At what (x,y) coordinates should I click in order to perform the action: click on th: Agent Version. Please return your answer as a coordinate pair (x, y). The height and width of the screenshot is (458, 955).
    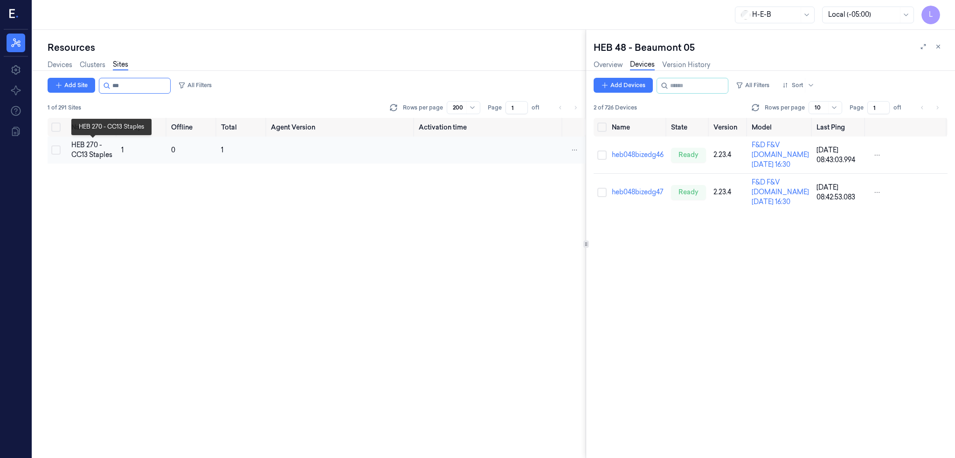
    Looking at the image, I should click on (341, 127).